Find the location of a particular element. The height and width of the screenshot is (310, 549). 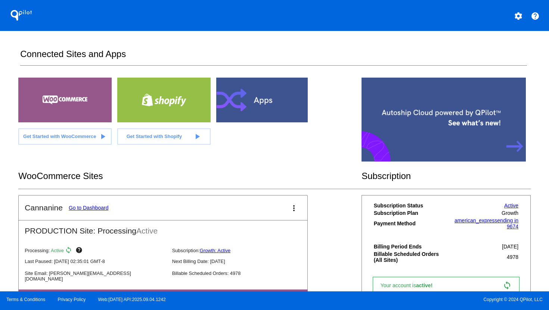

mat-icon: settings is located at coordinates (518, 16).